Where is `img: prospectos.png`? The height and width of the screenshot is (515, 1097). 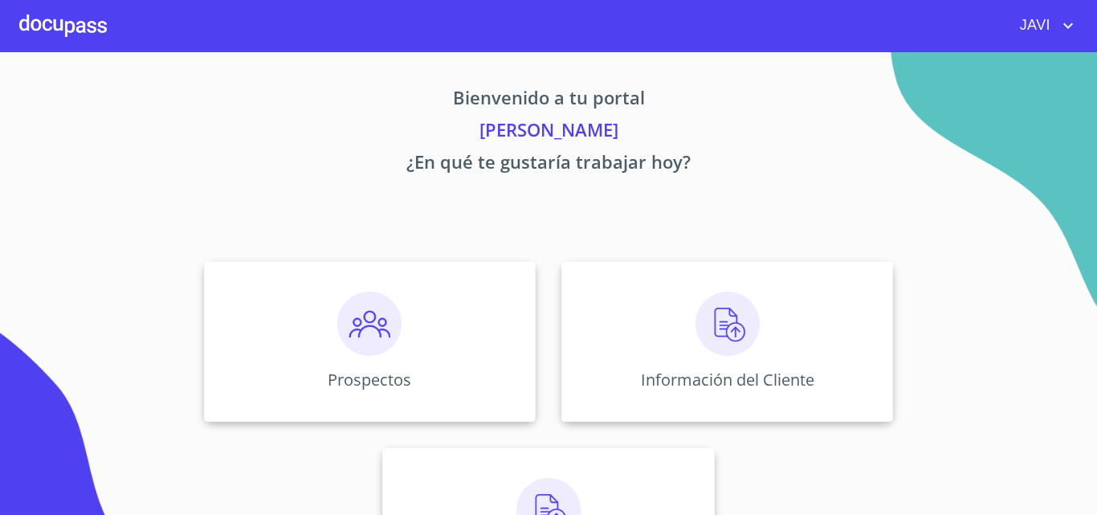
img: prospectos.png is located at coordinates (369, 324).